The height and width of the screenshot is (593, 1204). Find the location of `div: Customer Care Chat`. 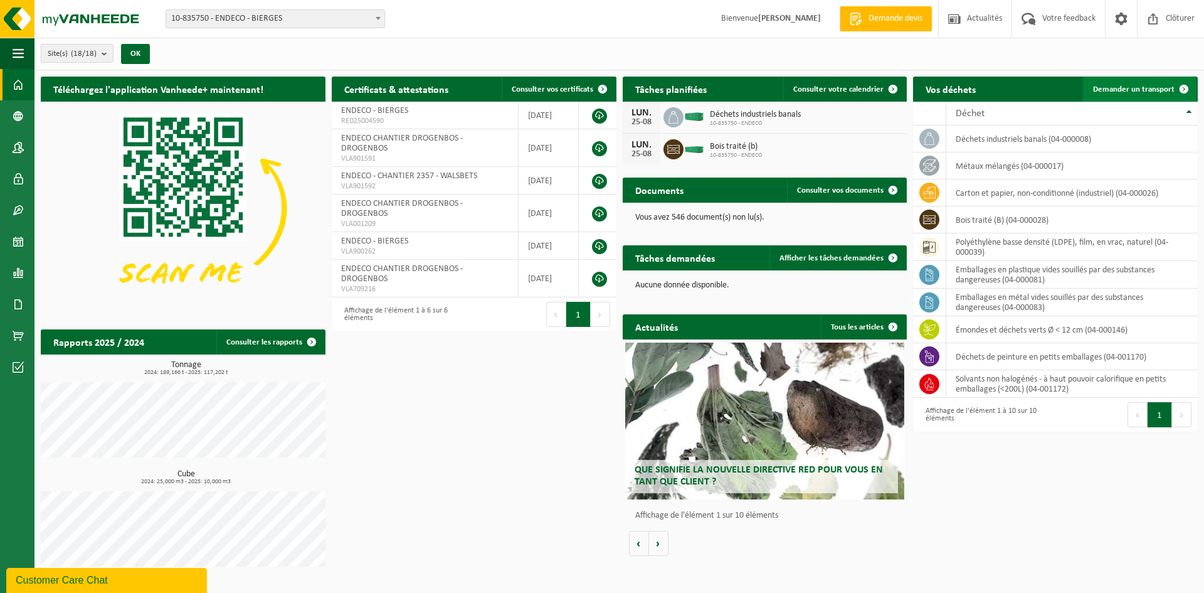

div: Customer Care Chat is located at coordinates (100, 15).